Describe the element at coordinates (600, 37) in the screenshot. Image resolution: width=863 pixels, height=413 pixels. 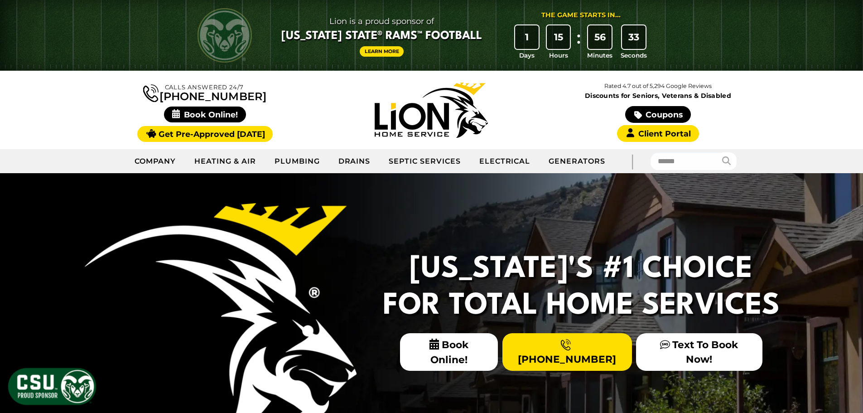
I see `div: 56` at that location.